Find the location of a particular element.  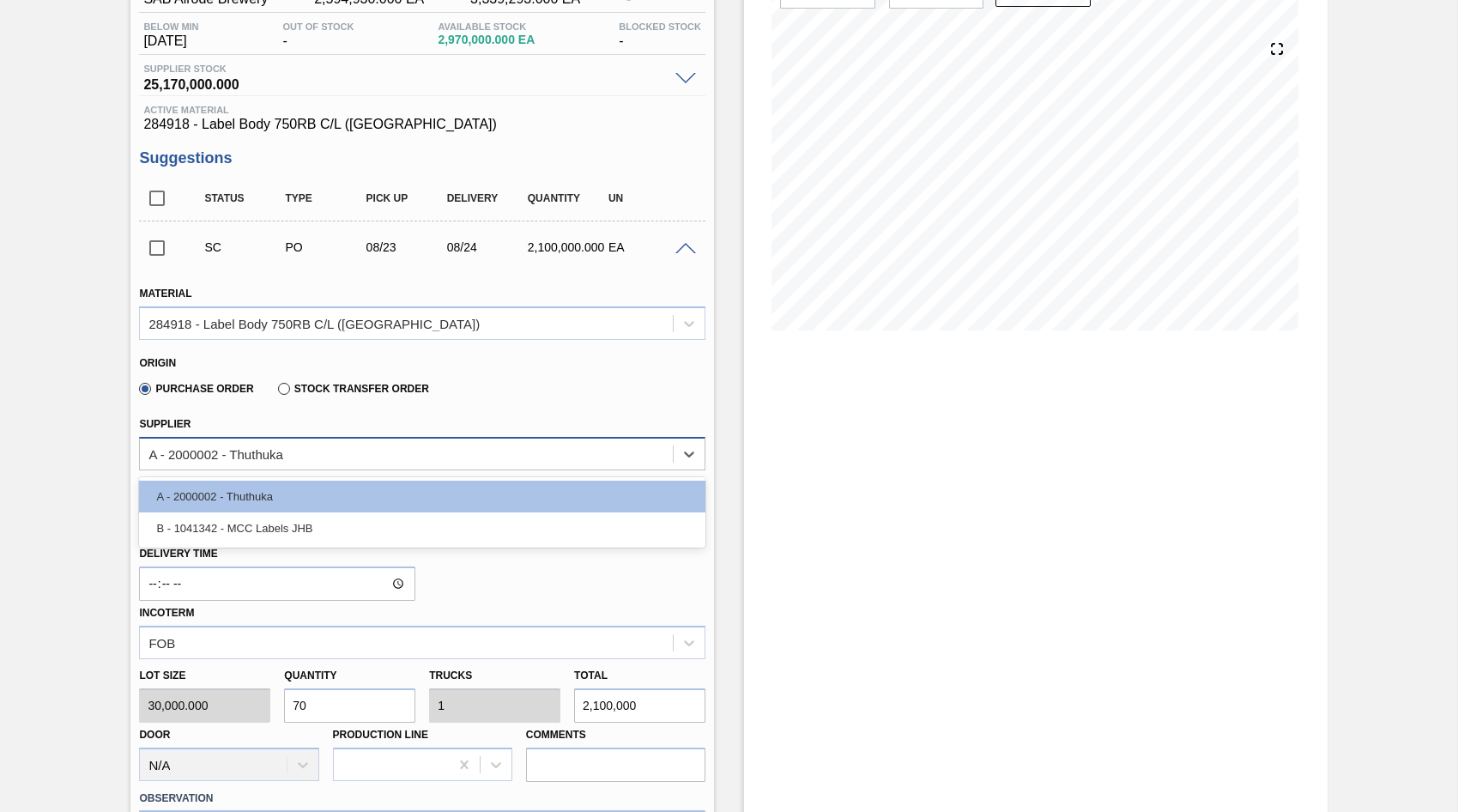

label: Door is located at coordinates (154, 734).